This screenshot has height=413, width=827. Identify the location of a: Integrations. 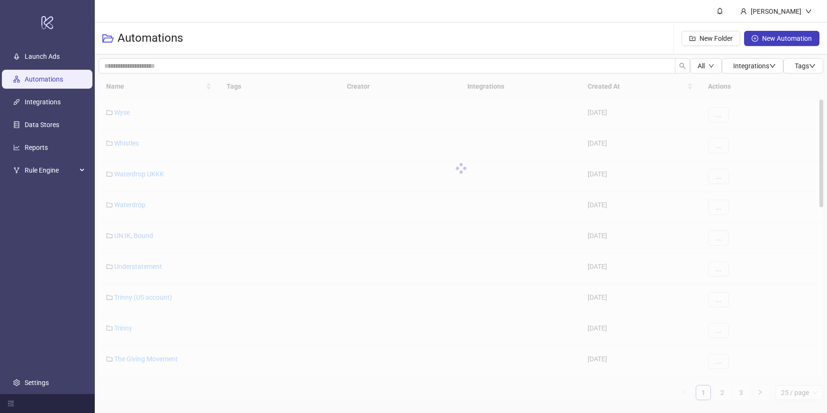
(43, 102).